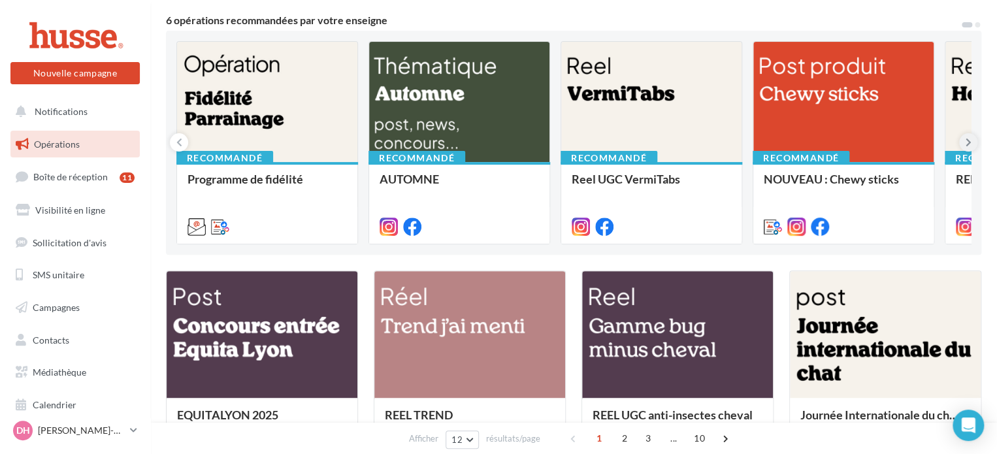  Describe the element at coordinates (459, 186) in the screenshot. I see `div: AUTOMNE` at that location.